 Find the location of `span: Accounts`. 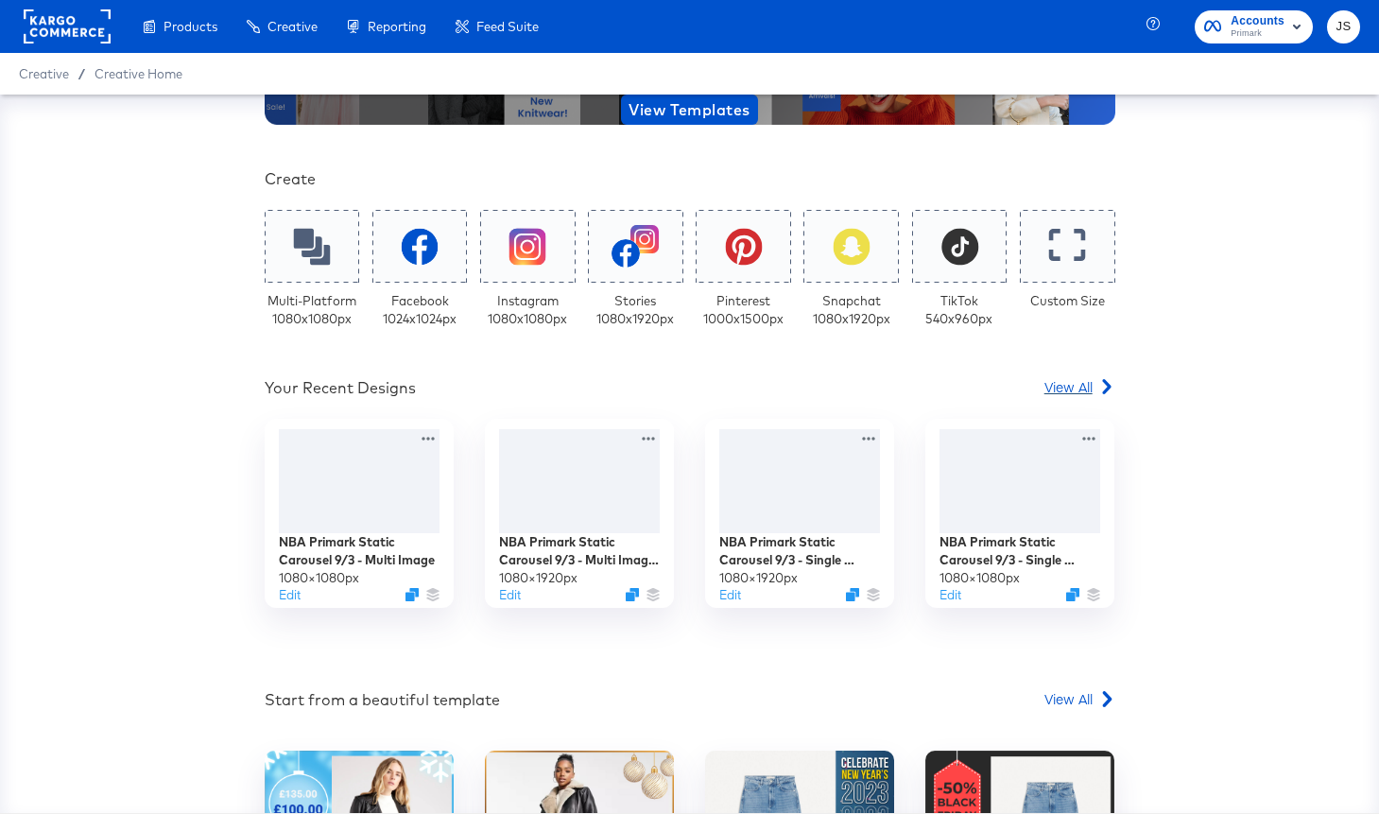

span: Accounts is located at coordinates (1258, 21).